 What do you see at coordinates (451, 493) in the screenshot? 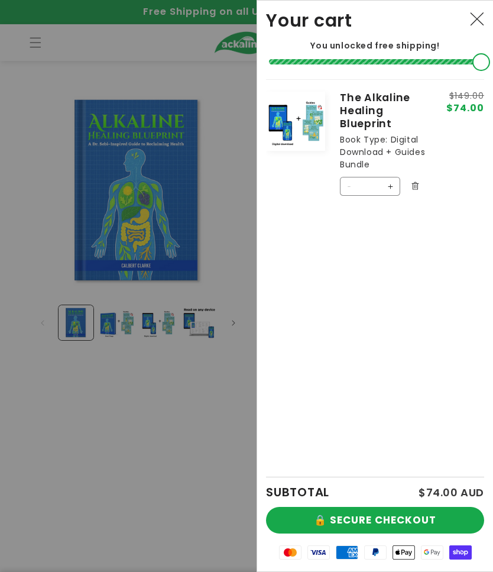
I see `p: $74.00 AUD` at bounding box center [451, 493].